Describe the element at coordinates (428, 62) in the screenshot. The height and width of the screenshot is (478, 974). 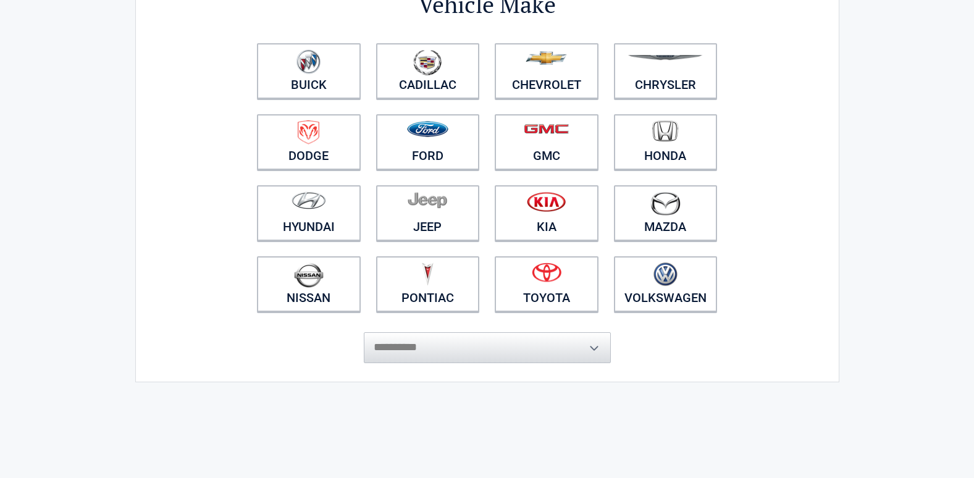
I see `img: cadillac` at that location.